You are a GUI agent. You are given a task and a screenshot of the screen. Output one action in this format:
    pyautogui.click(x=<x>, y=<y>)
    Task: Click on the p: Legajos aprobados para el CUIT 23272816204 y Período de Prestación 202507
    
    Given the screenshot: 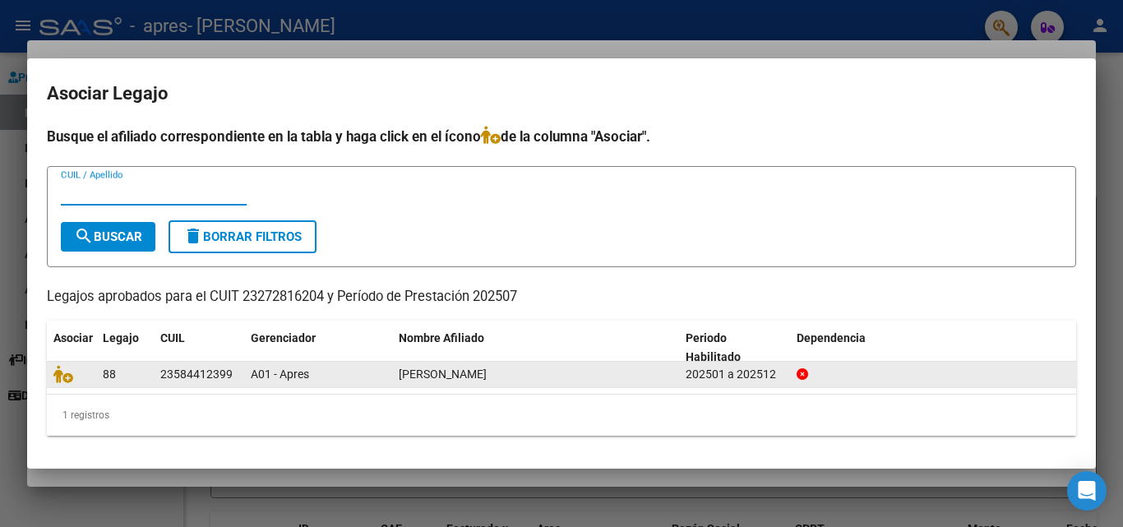 What is the action you would take?
    pyautogui.click(x=562, y=297)
    